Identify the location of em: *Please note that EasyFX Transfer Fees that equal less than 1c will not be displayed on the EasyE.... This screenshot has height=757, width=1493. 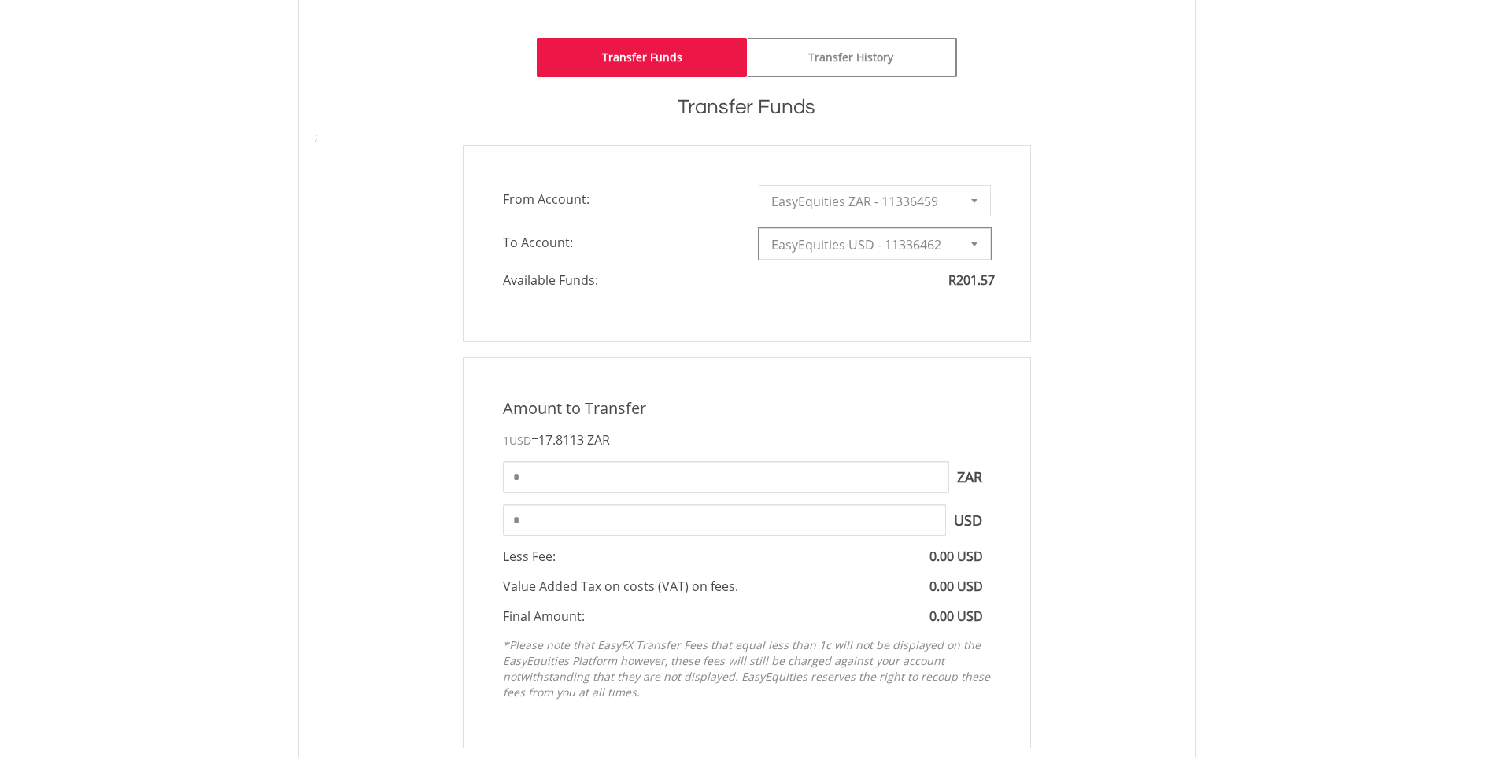
(746, 668).